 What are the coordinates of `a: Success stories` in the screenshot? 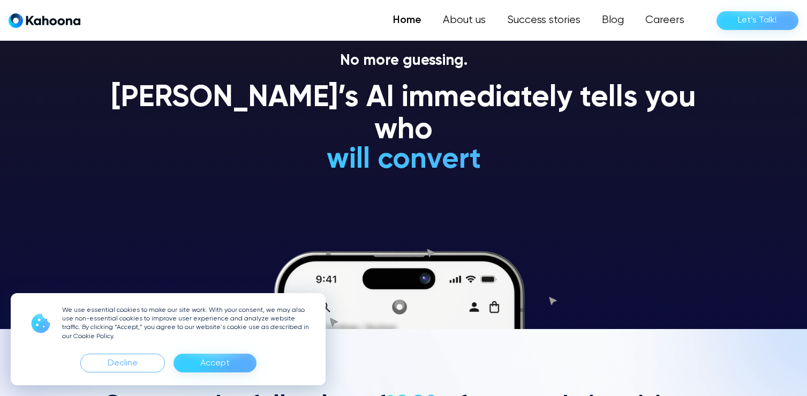 It's located at (543, 20).